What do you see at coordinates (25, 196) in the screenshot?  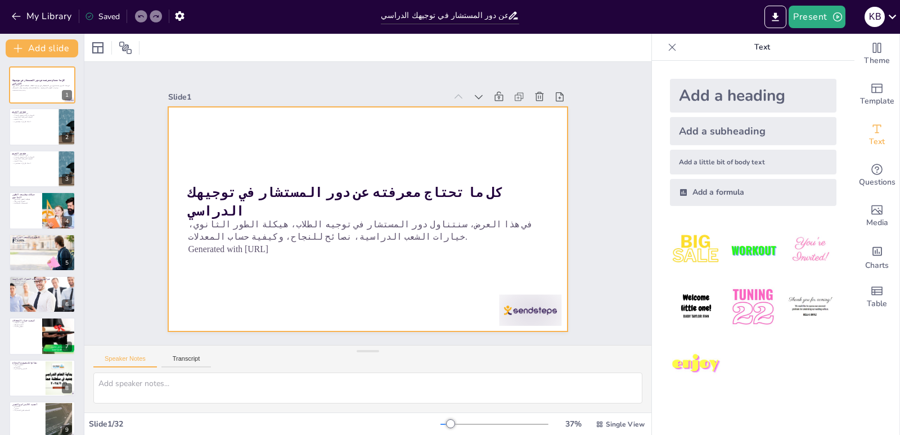 I see `p: هيكلة وطبيعة الطور الثانوي` at bounding box center [25, 196].